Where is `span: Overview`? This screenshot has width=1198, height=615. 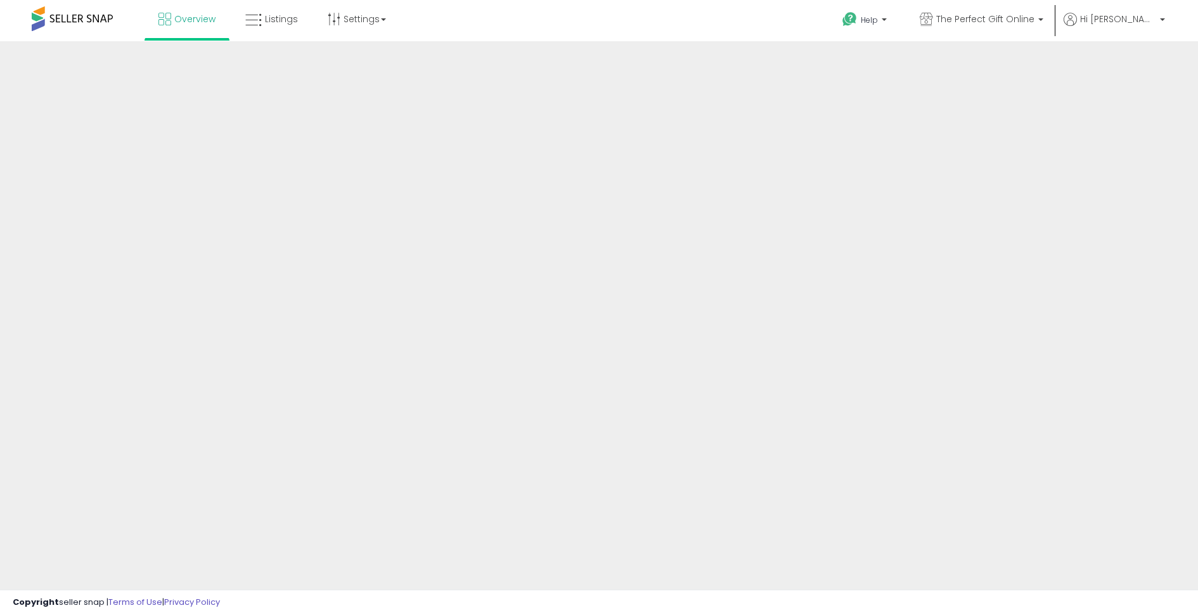
span: Overview is located at coordinates (195, 19).